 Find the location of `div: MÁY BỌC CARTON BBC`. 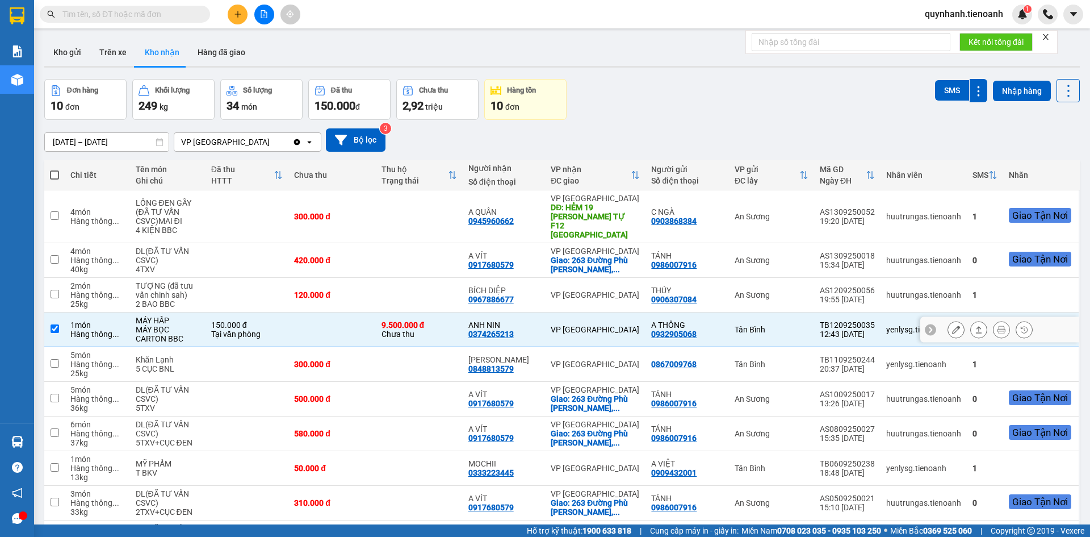

div: MÁY BỌC CARTON BBC is located at coordinates (168, 334).